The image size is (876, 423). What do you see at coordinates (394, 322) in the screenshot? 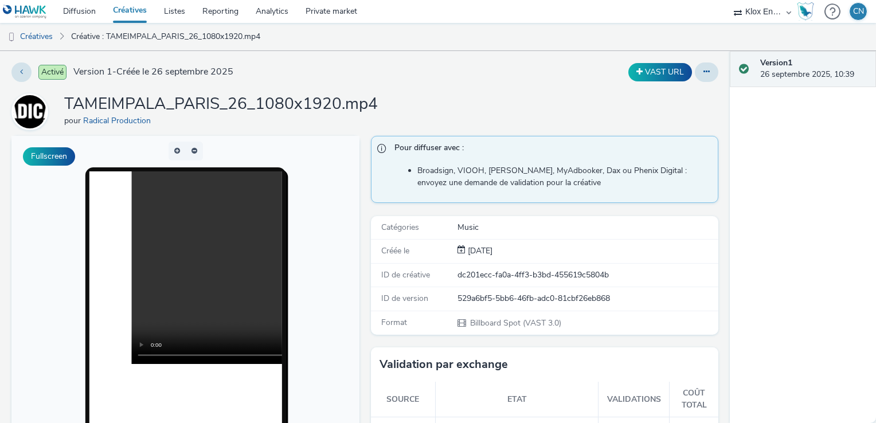
I see `span: Format` at bounding box center [394, 322].